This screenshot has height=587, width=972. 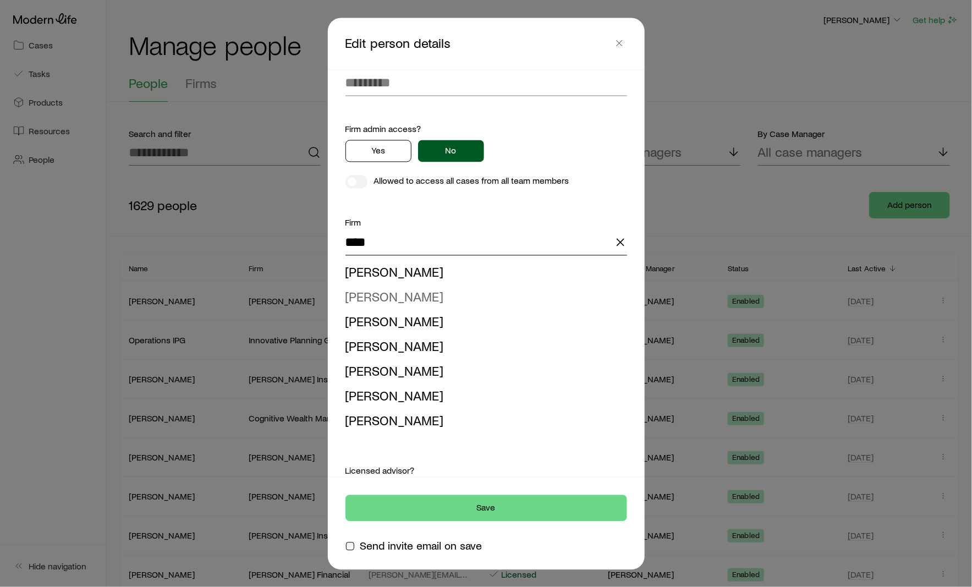 What do you see at coordinates (486, 223) in the screenshot?
I see `div: Firm` at bounding box center [486, 223].